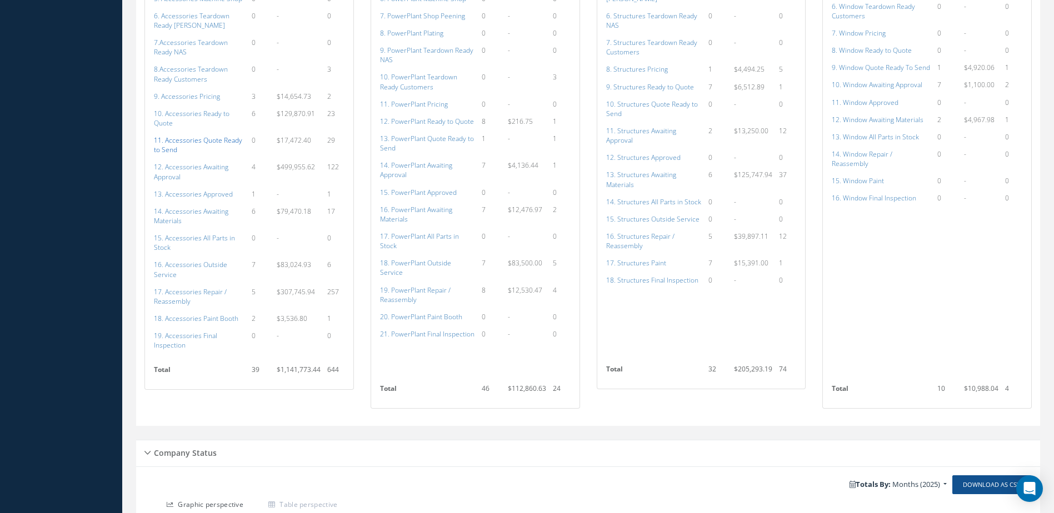 The height and width of the screenshot is (513, 1054). What do you see at coordinates (861, 159) in the screenshot?
I see `a: 14. Window Repair / Reassembly` at bounding box center [861, 159].